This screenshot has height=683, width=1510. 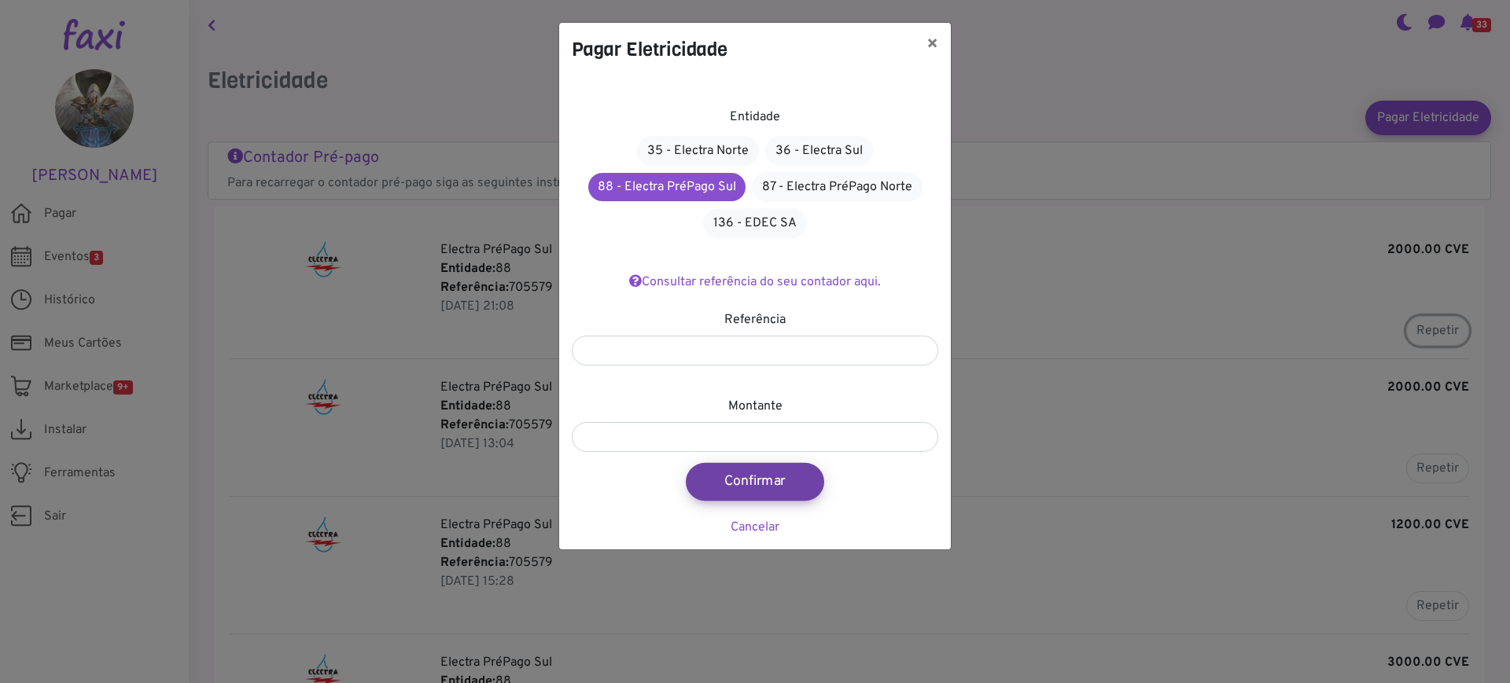 What do you see at coordinates (837, 187) in the screenshot?
I see `a: 87 - Electra PréPago Norte` at bounding box center [837, 187].